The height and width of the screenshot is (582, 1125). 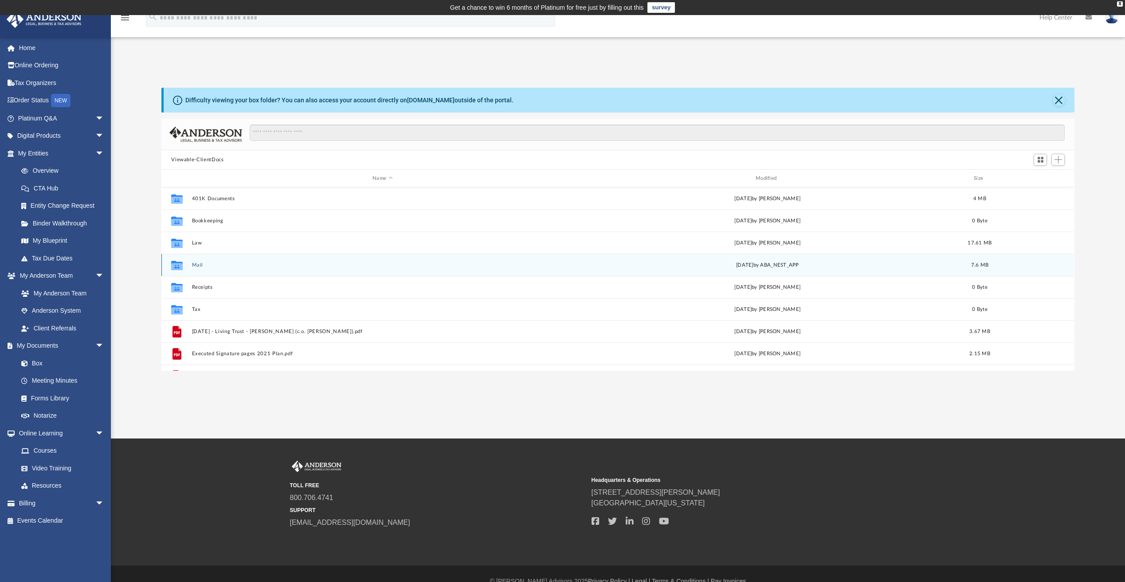 What do you see at coordinates (62, 48) in the screenshot?
I see `a: Home` at bounding box center [62, 48].